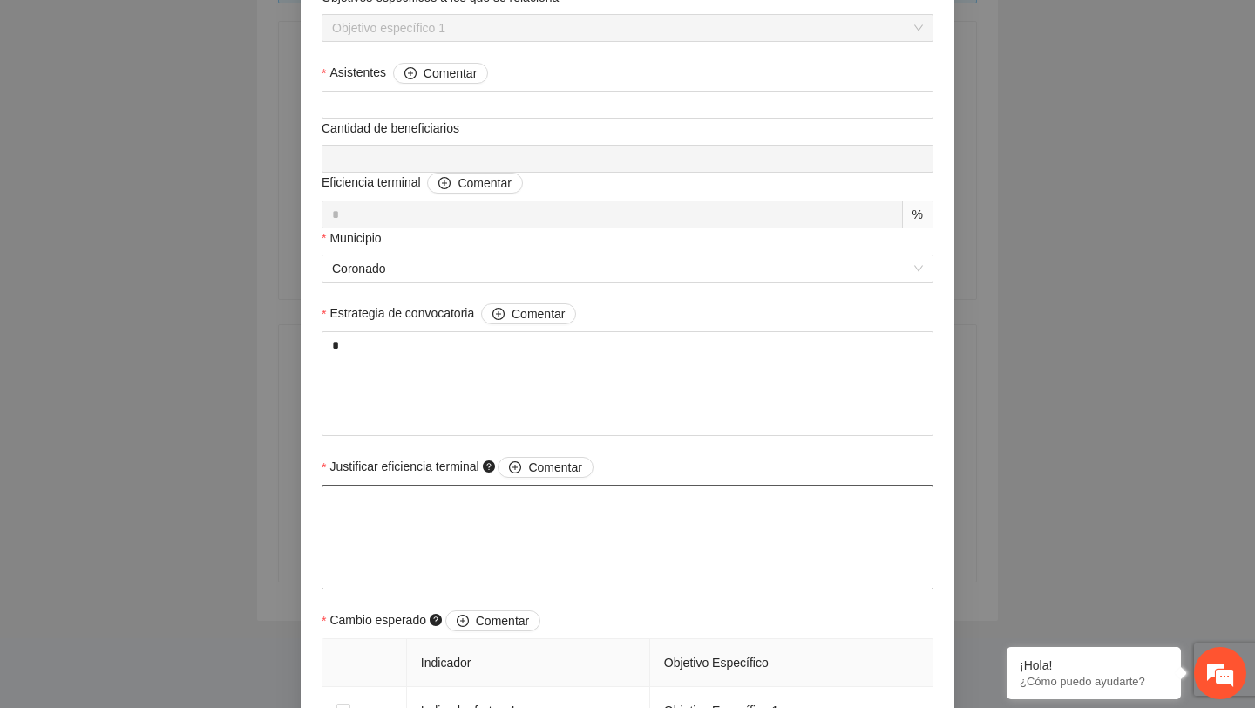 The image size is (1255, 708). I want to click on span: Eficiencia terminal, so click(422, 183).